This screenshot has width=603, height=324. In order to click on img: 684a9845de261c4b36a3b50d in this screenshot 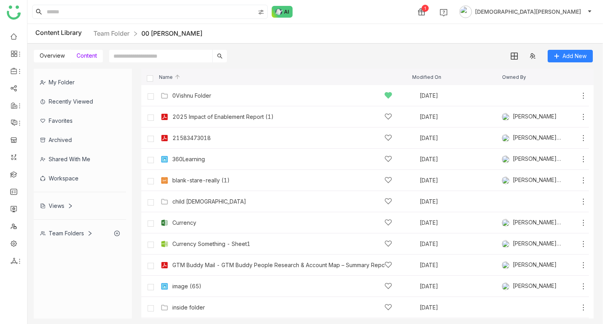, I will do `click(505, 117)`.